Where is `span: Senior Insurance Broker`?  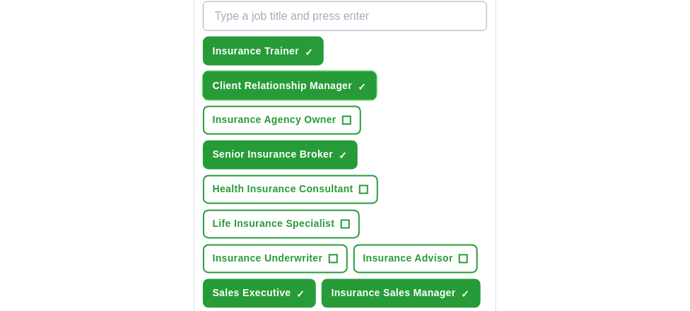 span: Senior Insurance Broker is located at coordinates (273, 155).